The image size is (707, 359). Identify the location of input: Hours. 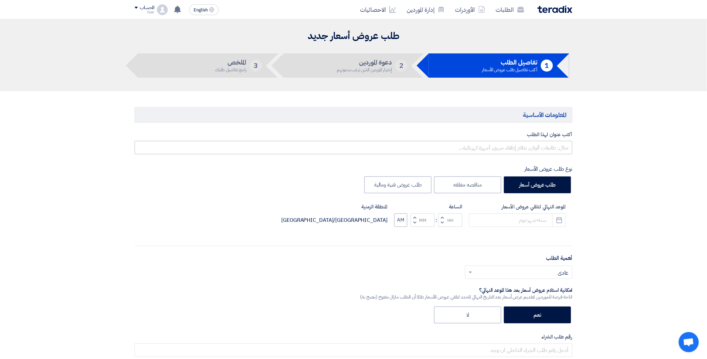
(451, 220).